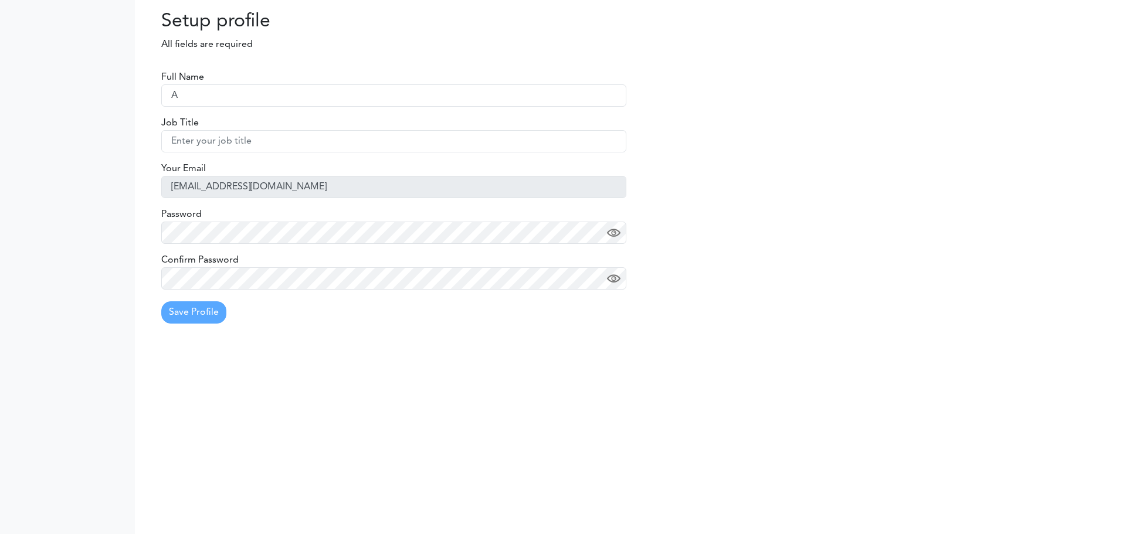  I want to click on label: Confirm Password, so click(200, 260).